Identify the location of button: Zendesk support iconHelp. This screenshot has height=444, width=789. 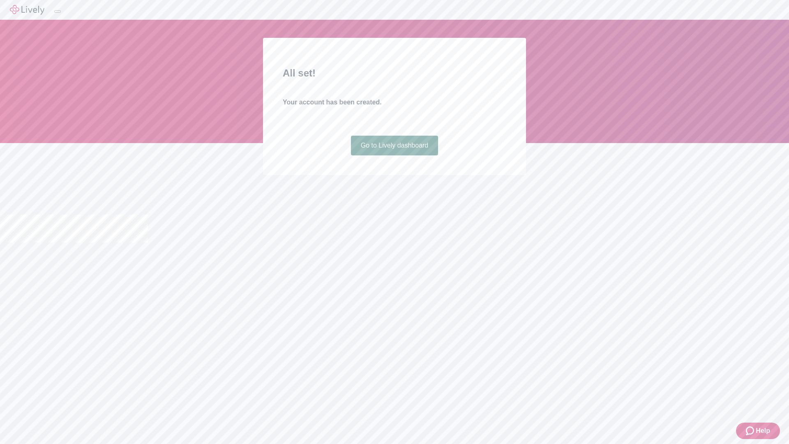
(757, 431).